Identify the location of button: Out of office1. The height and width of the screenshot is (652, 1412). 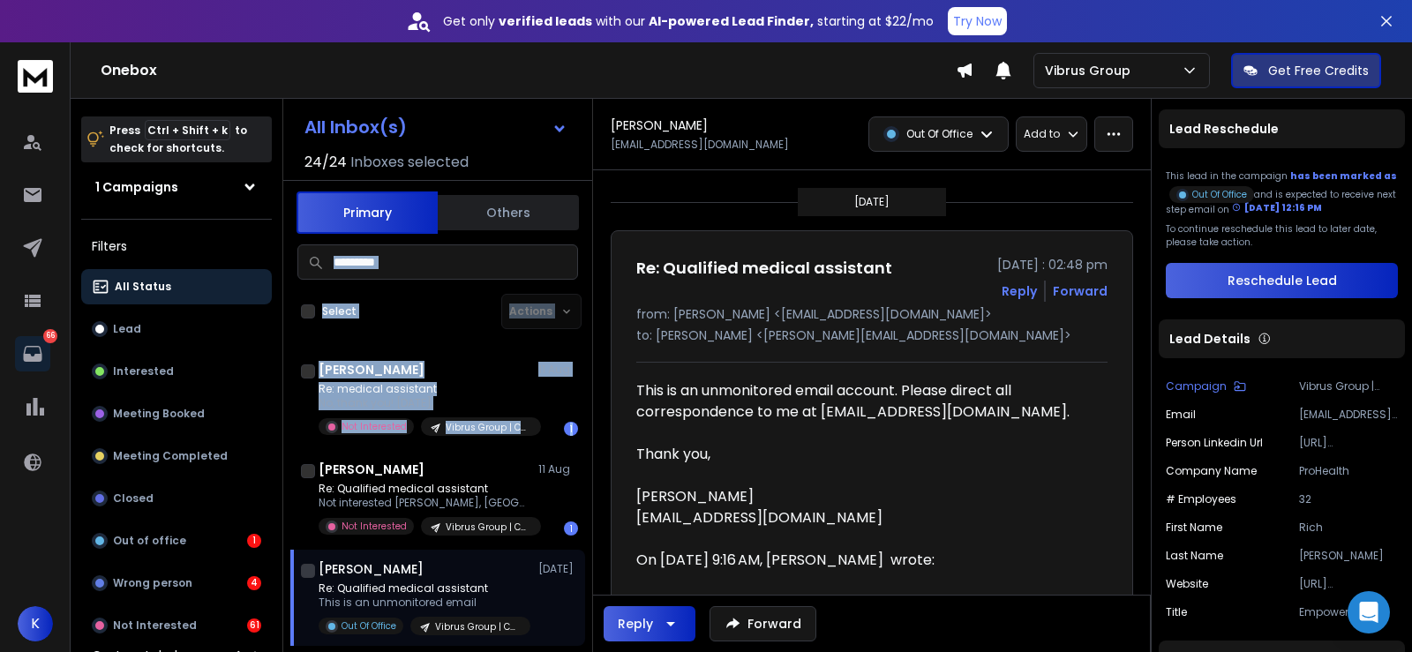
(177, 541).